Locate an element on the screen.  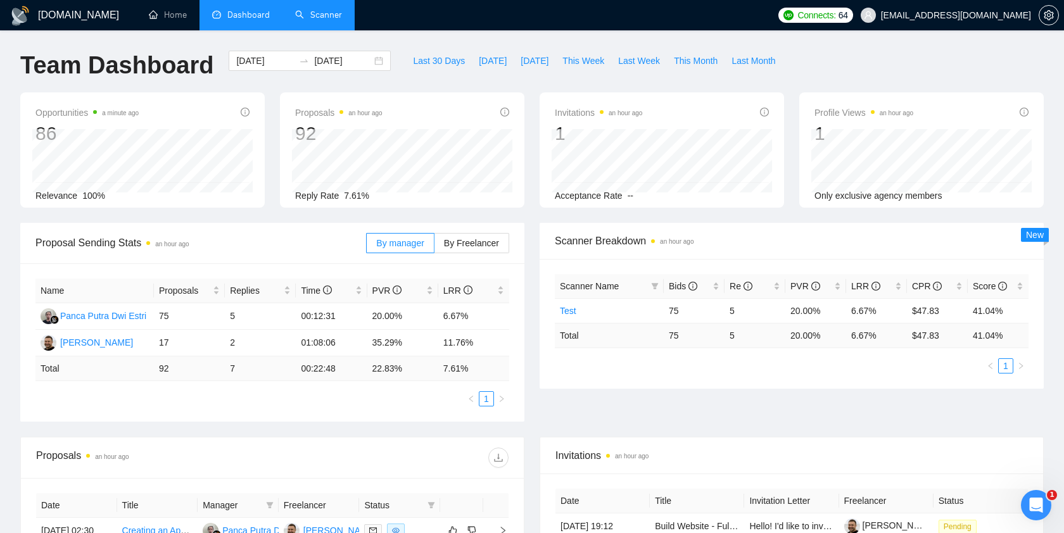
div: 92 is located at coordinates (339, 134).